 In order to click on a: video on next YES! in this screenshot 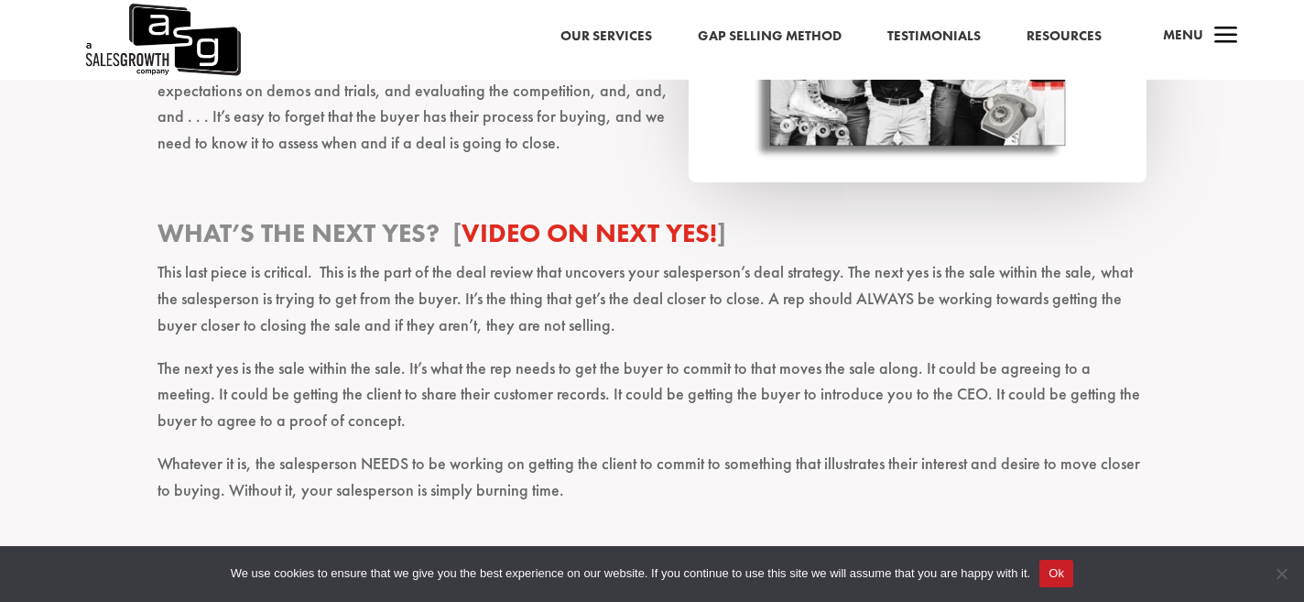, I will do `click(589, 233)`.